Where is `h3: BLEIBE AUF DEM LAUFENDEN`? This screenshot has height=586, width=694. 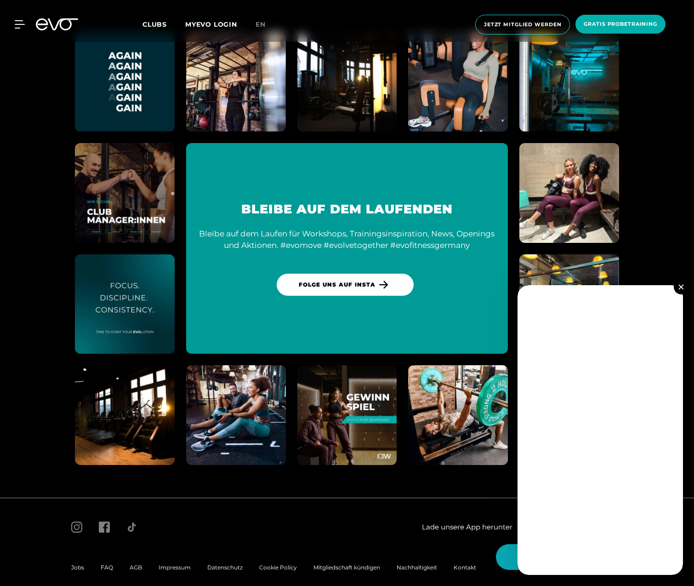
h3: BLEIBE AUF DEM LAUFENDEN is located at coordinates (347, 209).